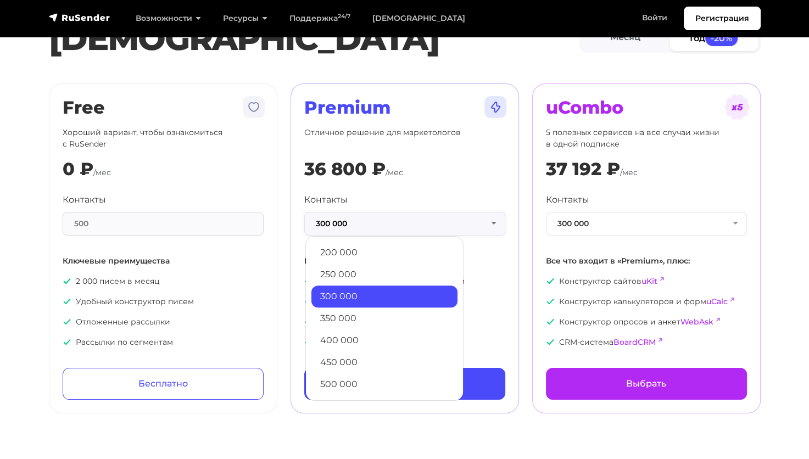 Image resolution: width=809 pixels, height=459 pixels. What do you see at coordinates (163, 261) in the screenshot?
I see `p: Ключевые преимущества` at bounding box center [163, 261].